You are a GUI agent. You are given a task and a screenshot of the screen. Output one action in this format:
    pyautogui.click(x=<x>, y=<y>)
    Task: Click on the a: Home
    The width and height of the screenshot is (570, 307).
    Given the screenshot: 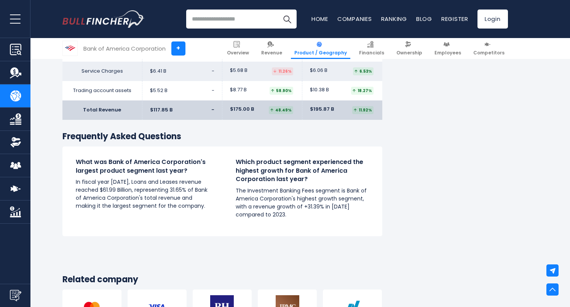 What is the action you would take?
    pyautogui.click(x=320, y=19)
    